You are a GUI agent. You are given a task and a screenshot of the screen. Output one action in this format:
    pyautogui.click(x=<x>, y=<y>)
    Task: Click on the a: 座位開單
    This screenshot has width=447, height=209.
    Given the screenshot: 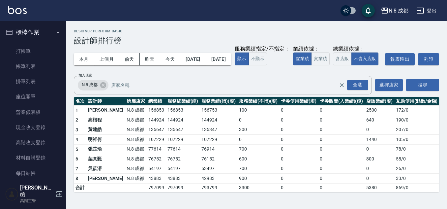 What is the action you would take?
    pyautogui.click(x=33, y=97)
    